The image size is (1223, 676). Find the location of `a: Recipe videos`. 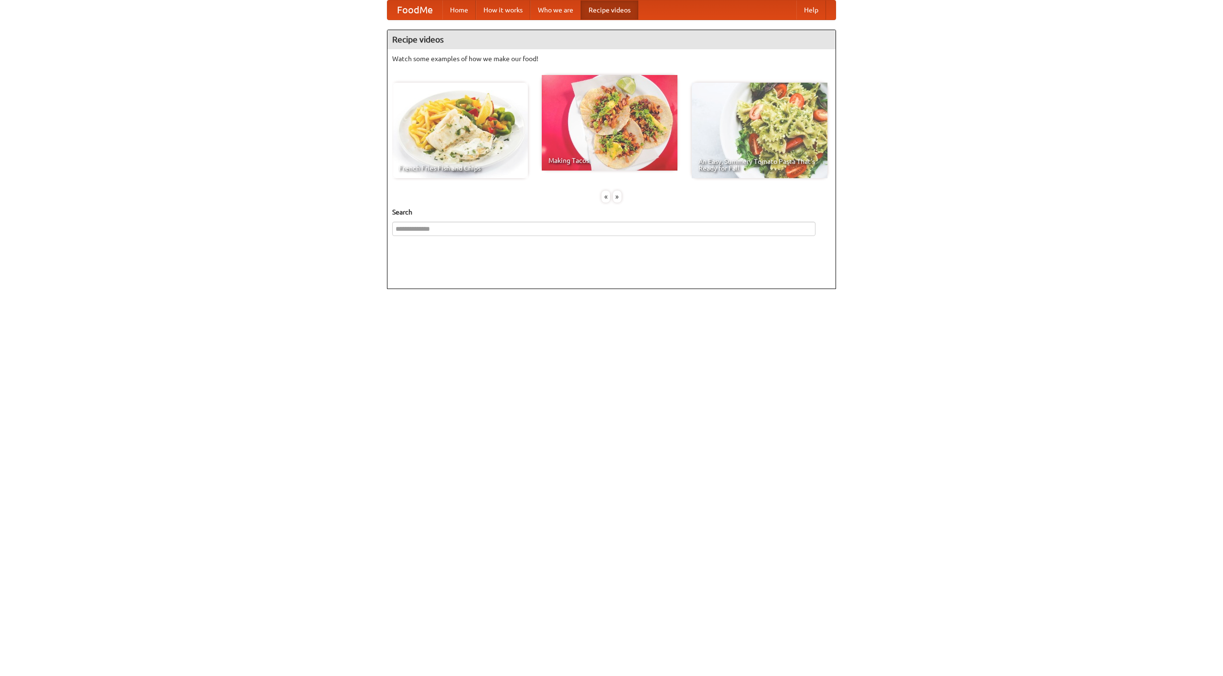

a: Recipe videos is located at coordinates (610, 10).